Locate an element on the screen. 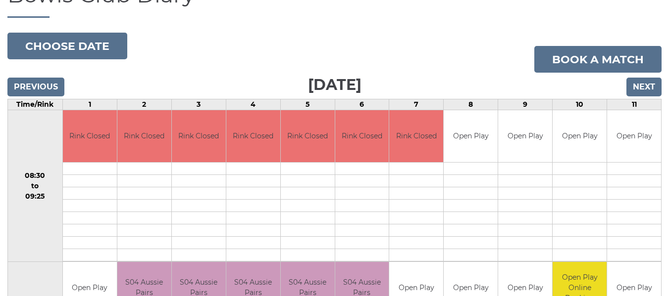  td: 4 is located at coordinates (253, 105).